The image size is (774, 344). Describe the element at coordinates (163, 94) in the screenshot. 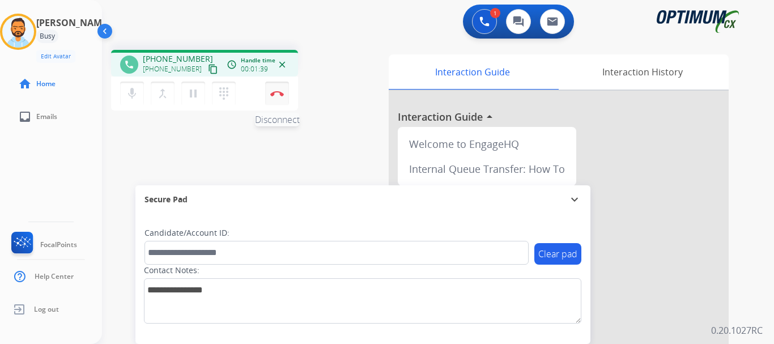

I see `mat-icon: merge_type` at that location.